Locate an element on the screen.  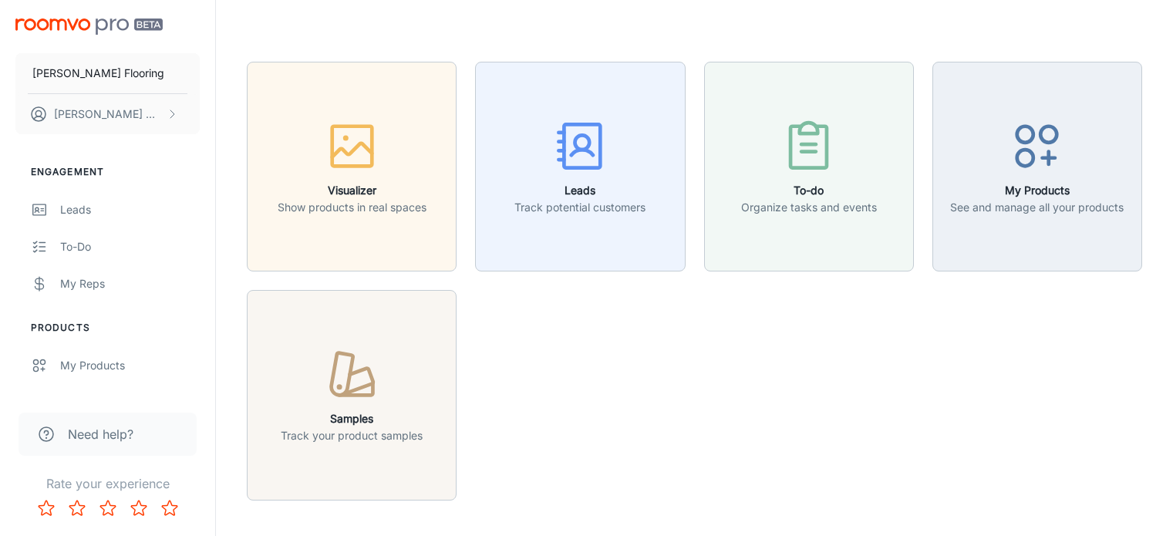
h6: My Products is located at coordinates (1036, 190).